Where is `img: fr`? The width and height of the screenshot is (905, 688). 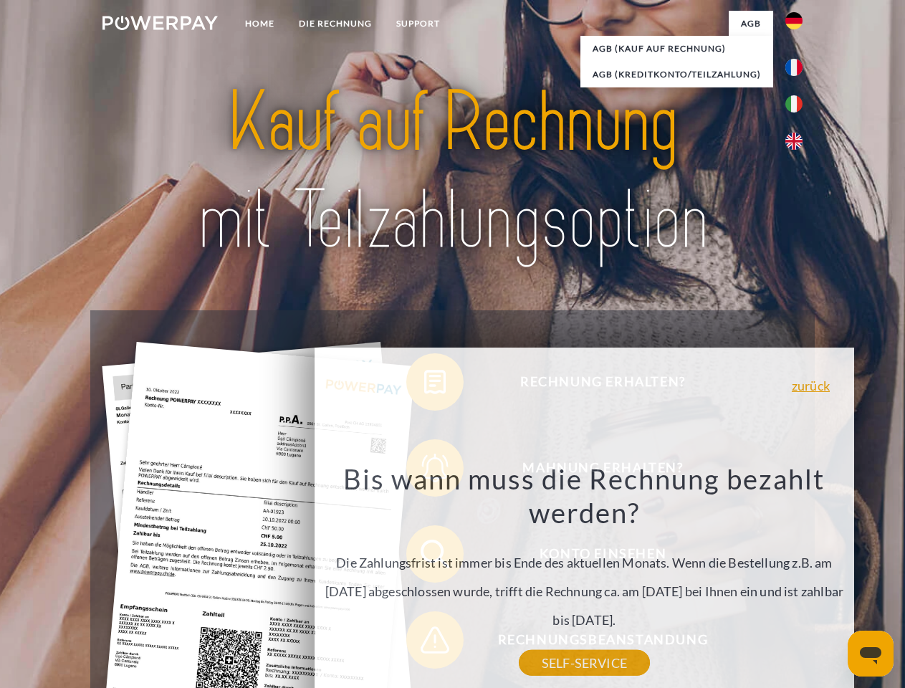 img: fr is located at coordinates (794, 67).